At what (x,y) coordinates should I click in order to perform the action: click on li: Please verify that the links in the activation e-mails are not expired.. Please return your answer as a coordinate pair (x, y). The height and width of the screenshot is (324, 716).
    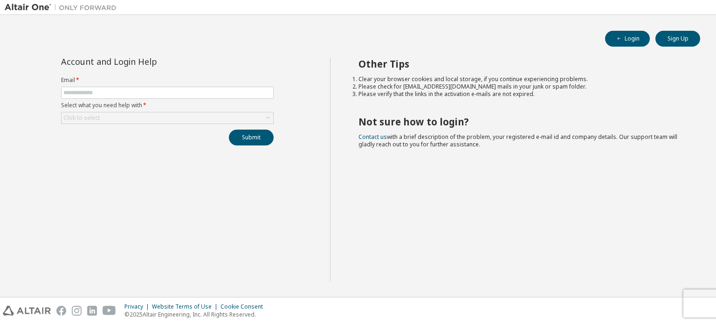
    Looking at the image, I should click on (522, 94).